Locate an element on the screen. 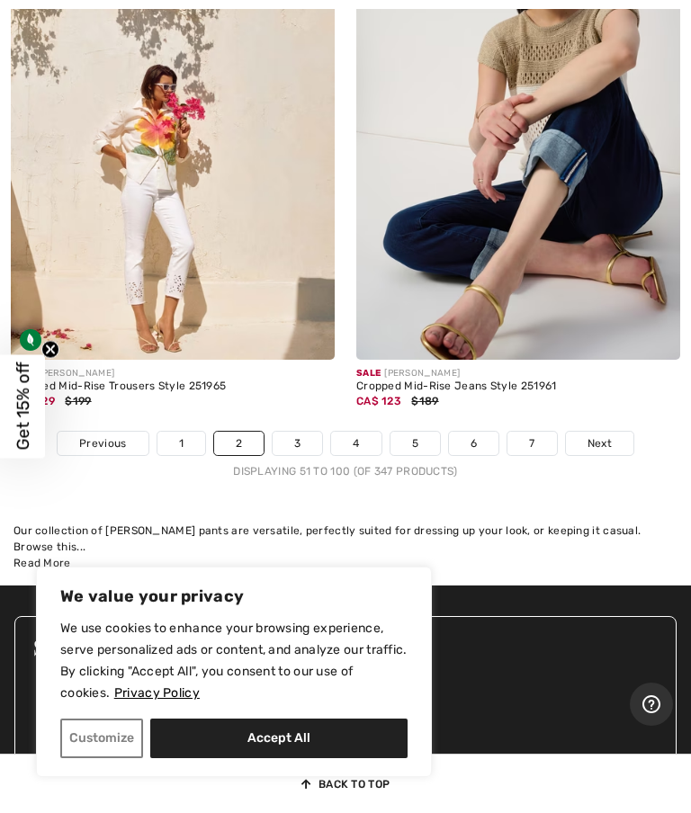 The height and width of the screenshot is (813, 691). span: $199 is located at coordinates (77, 401).